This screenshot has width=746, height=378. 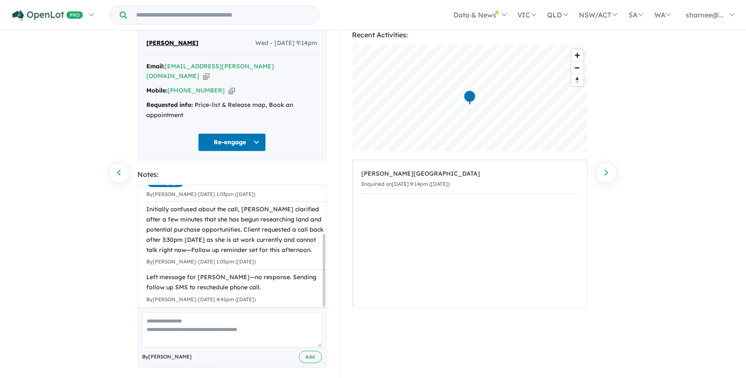 I want to click on span: Reset bearing to north, so click(x=577, y=80).